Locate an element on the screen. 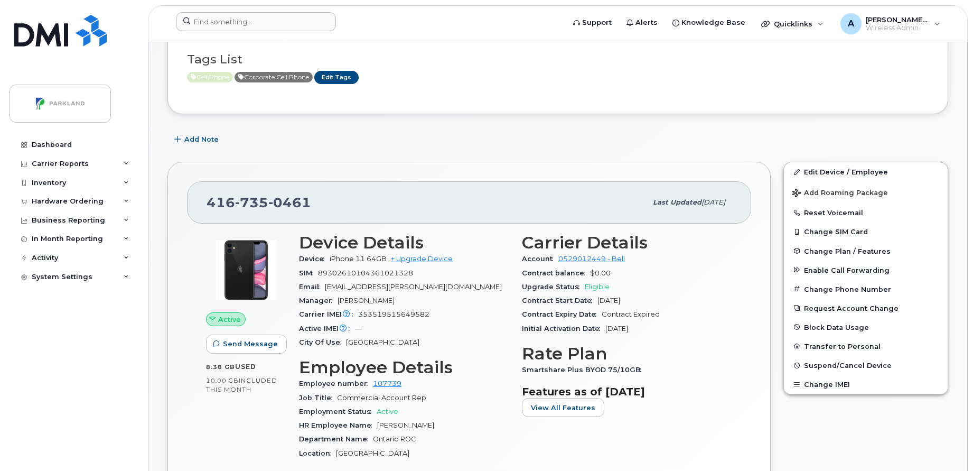 This screenshot has height=471, width=973. span: Enable Call Forwarding is located at coordinates (847, 269).